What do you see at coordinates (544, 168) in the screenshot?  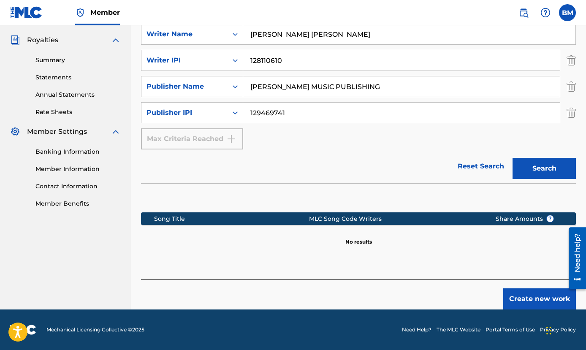 I see `button: Search` at bounding box center [544, 168].